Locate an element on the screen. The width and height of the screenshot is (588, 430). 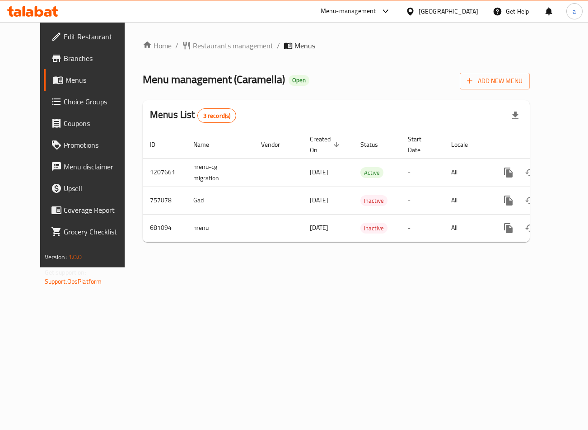
span: Upsell is located at coordinates (97, 188).